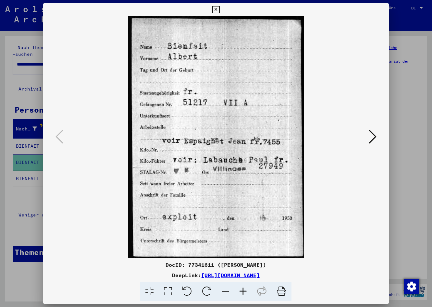 The image size is (432, 307). What do you see at coordinates (216, 137) in the screenshot?
I see `img: 001.jpg` at bounding box center [216, 137].